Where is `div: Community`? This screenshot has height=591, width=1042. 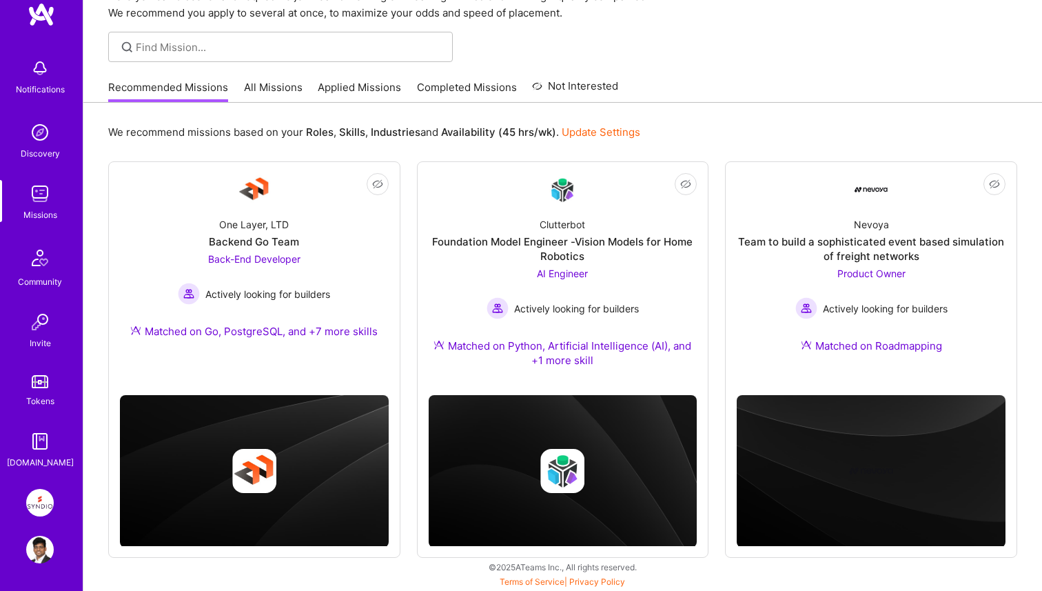 div: Community is located at coordinates (40, 281).